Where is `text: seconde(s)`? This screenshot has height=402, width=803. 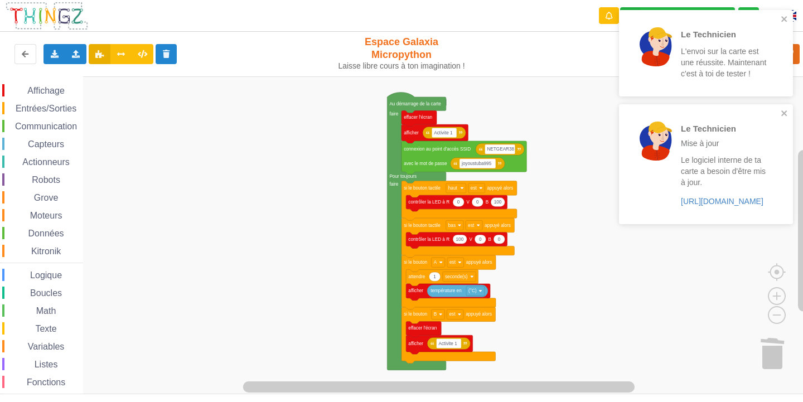
text: seconde(s) is located at coordinates (456, 277).